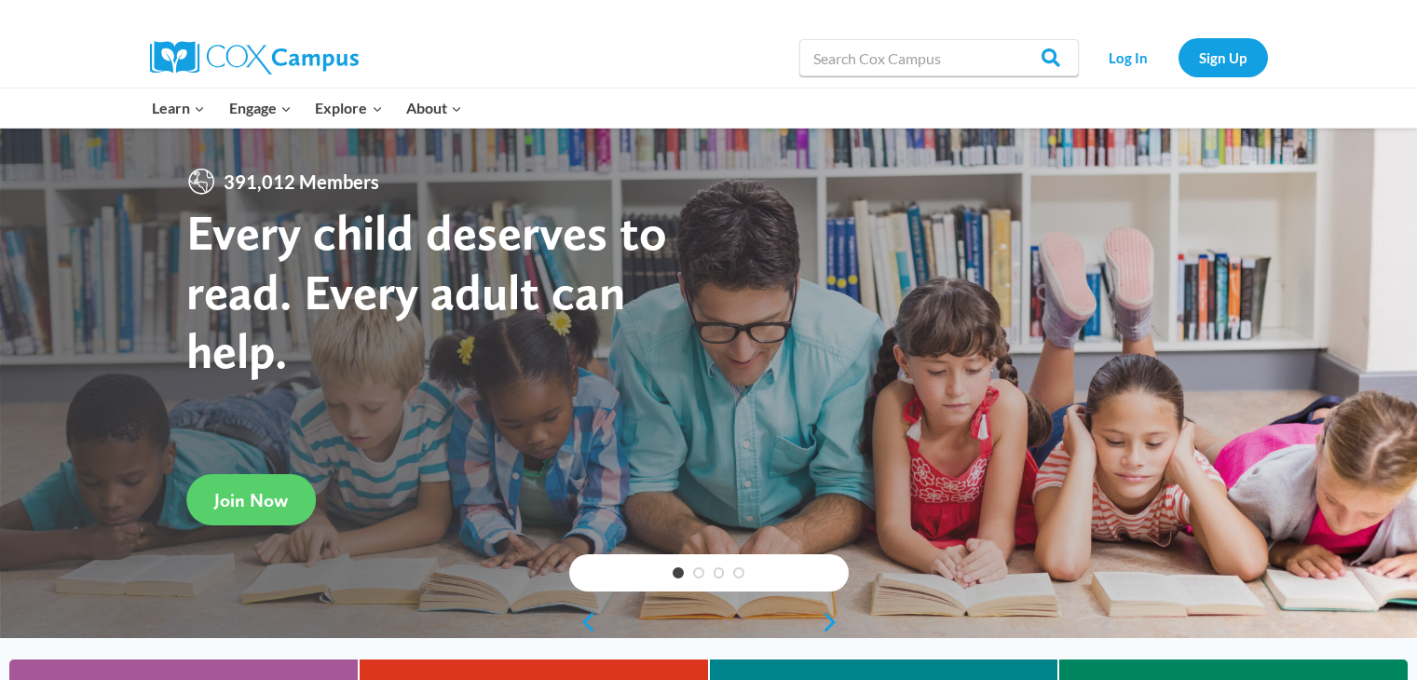 The width and height of the screenshot is (1417, 680). What do you see at coordinates (678, 573) in the screenshot?
I see `a: 1` at bounding box center [678, 573].